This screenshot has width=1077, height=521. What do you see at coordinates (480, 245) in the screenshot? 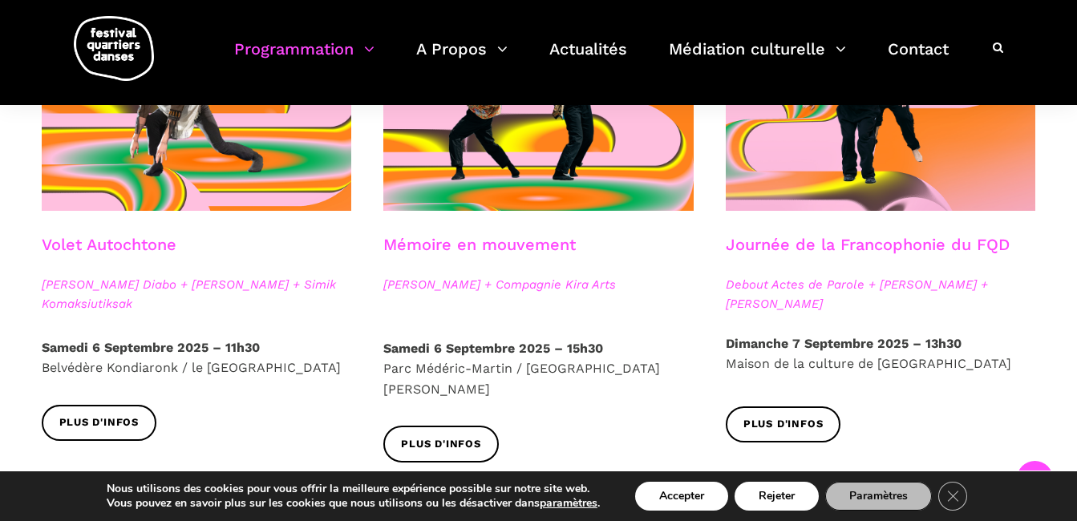
I see `a: Mémoire en mouvement` at bounding box center [480, 245].